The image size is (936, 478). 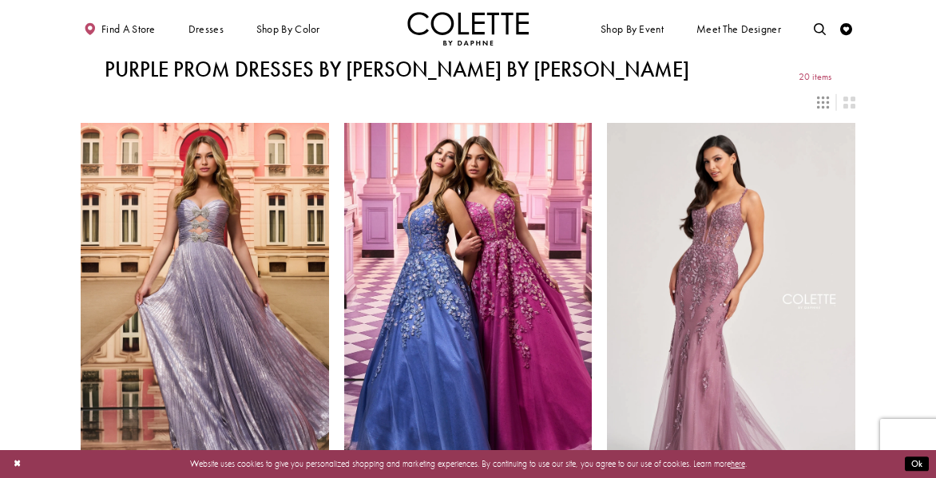 I want to click on a: Visit Home Page, so click(x=468, y=29).